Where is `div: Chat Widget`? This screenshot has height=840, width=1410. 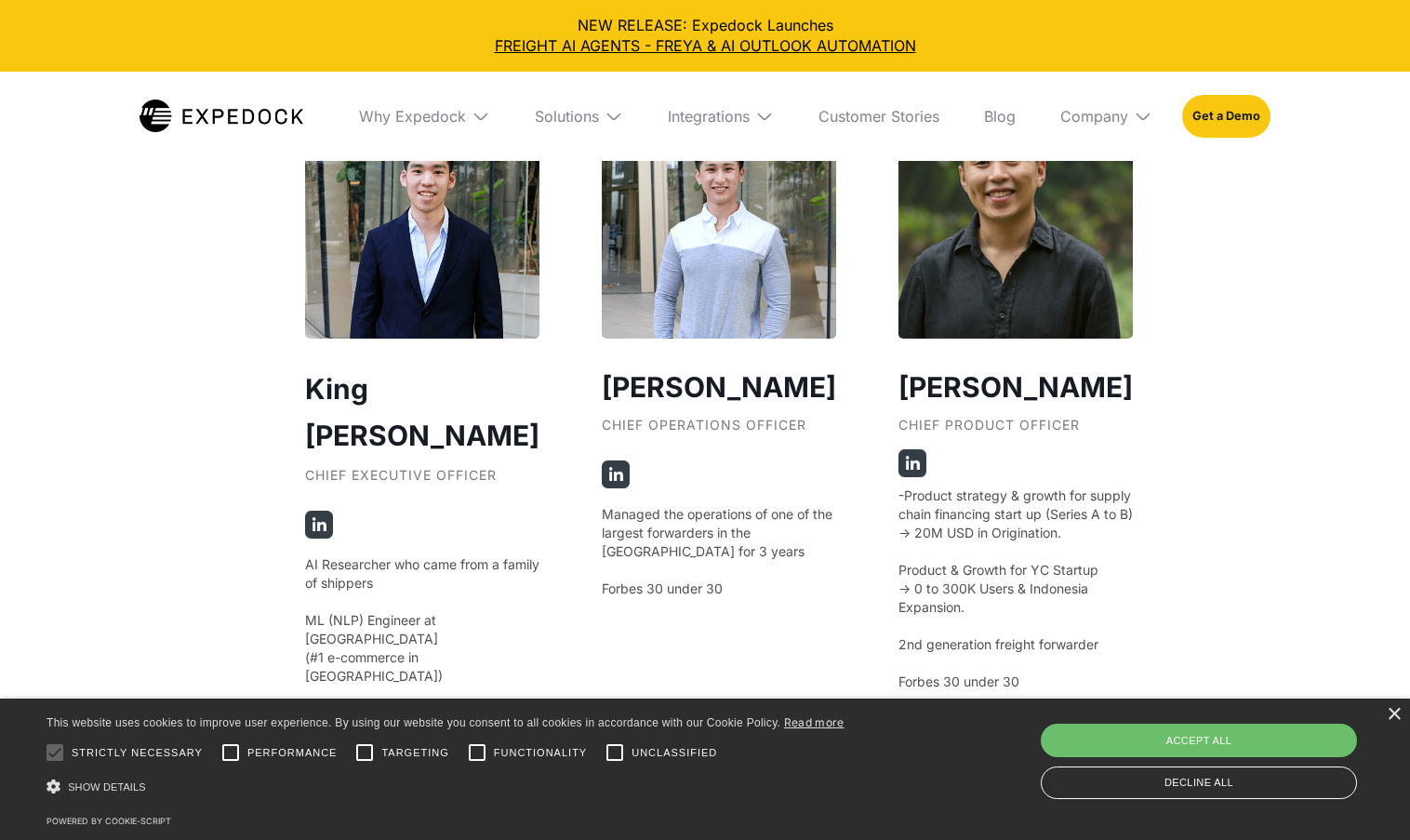
div: Chat Widget is located at coordinates (1251, 740).